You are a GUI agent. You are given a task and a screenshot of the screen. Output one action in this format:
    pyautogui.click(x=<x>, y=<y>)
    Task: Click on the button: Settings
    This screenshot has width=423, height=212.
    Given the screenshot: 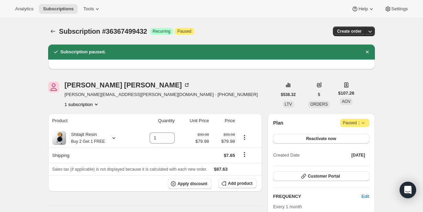 What is the action you would take?
    pyautogui.click(x=396, y=9)
    